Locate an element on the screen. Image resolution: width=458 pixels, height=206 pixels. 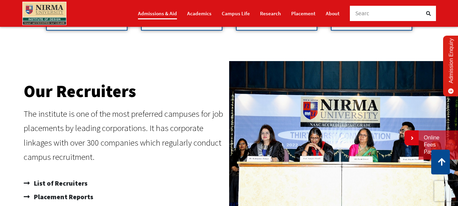
a: Academics is located at coordinates (199, 13).